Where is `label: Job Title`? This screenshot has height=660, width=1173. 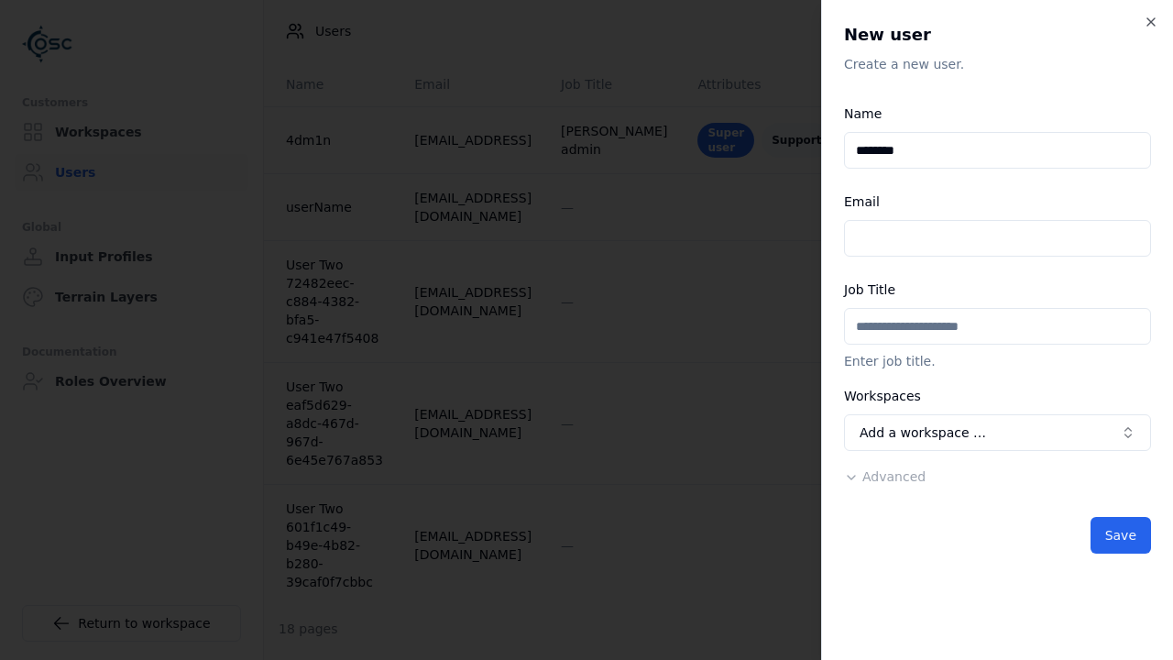
label: Job Title is located at coordinates (869, 289).